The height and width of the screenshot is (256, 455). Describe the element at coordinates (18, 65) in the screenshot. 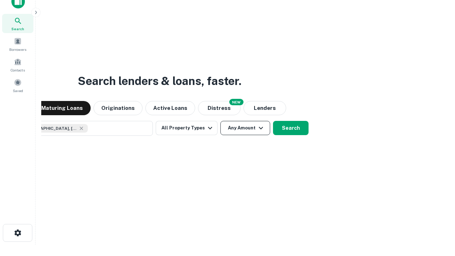

I see `div: Contacts` at that location.